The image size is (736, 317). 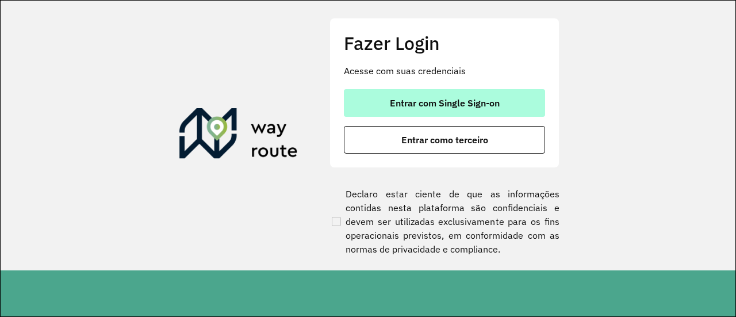 I want to click on p: Acesse com suas credenciais, so click(x=444, y=71).